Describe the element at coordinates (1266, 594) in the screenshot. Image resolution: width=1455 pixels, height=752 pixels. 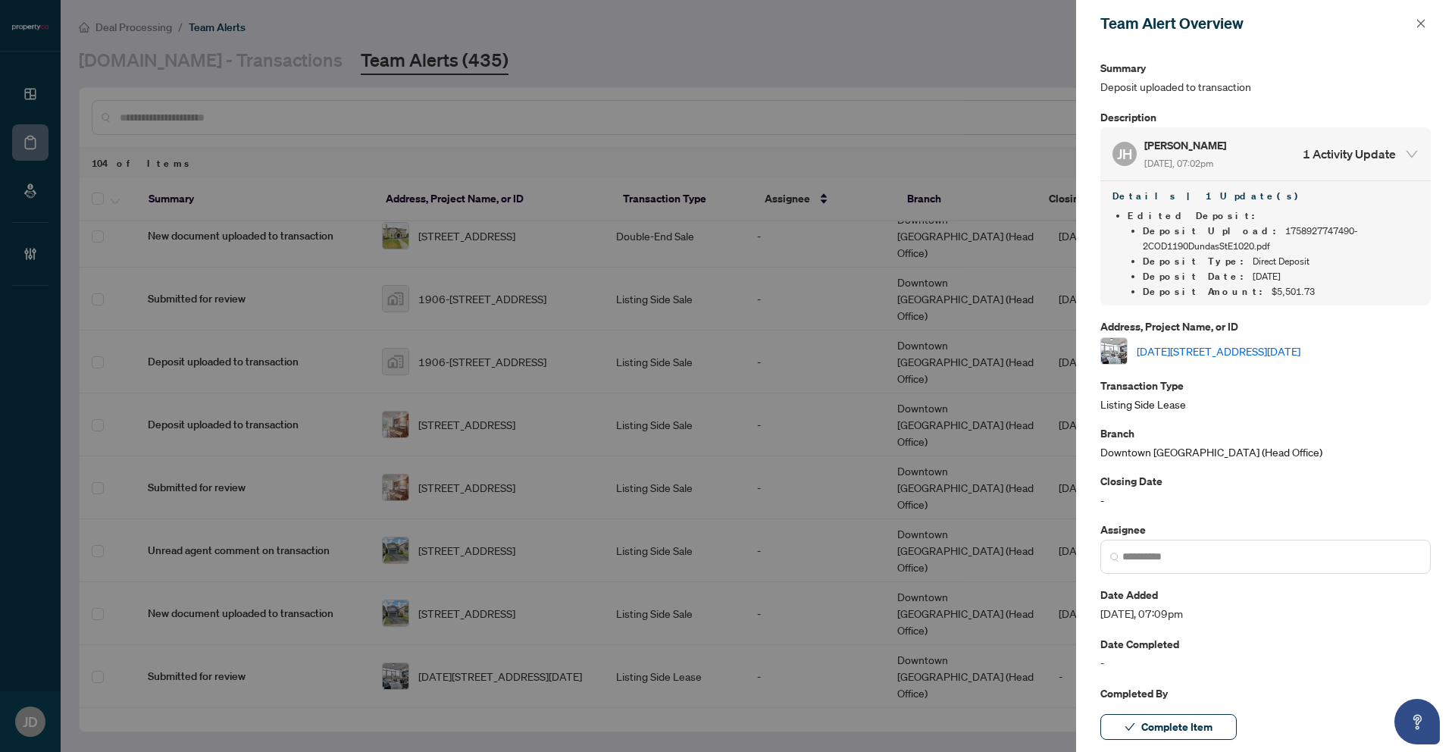
I see `p: Date Added` at that location.